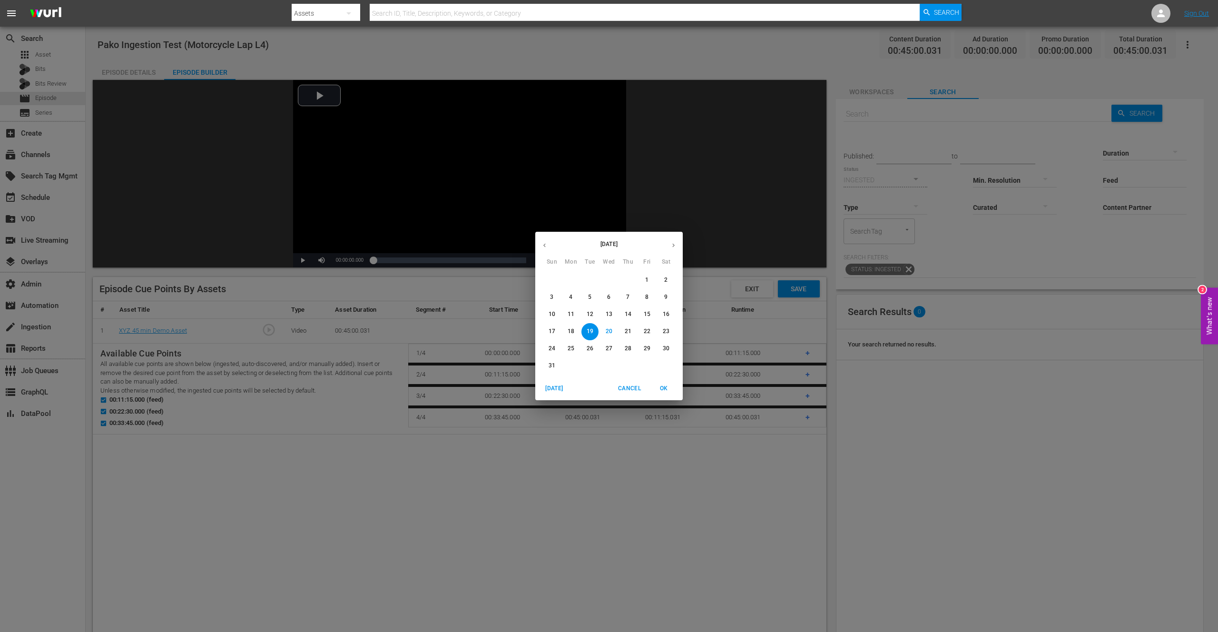 This screenshot has height=632, width=1218. I want to click on p: 2, so click(665, 280).